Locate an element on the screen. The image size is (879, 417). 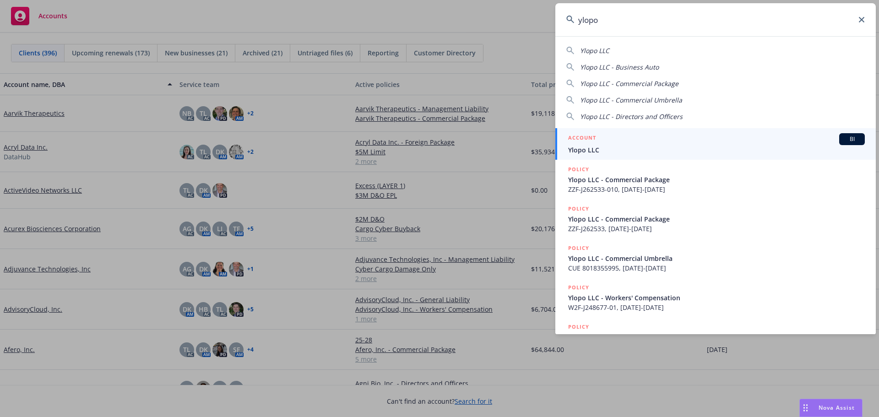
button: Nova Assist is located at coordinates (831, 408).